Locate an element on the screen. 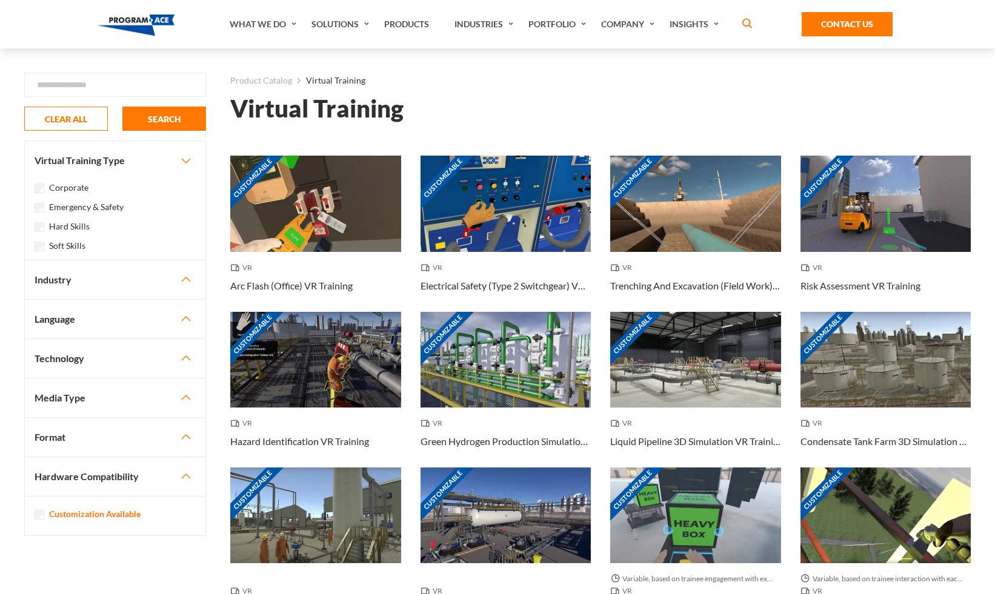  a: Customizable Thumbnail - Condensate Tank Farm 3D Simulation VR Training VR Condensate Tank Farm 3... is located at coordinates (886, 390).